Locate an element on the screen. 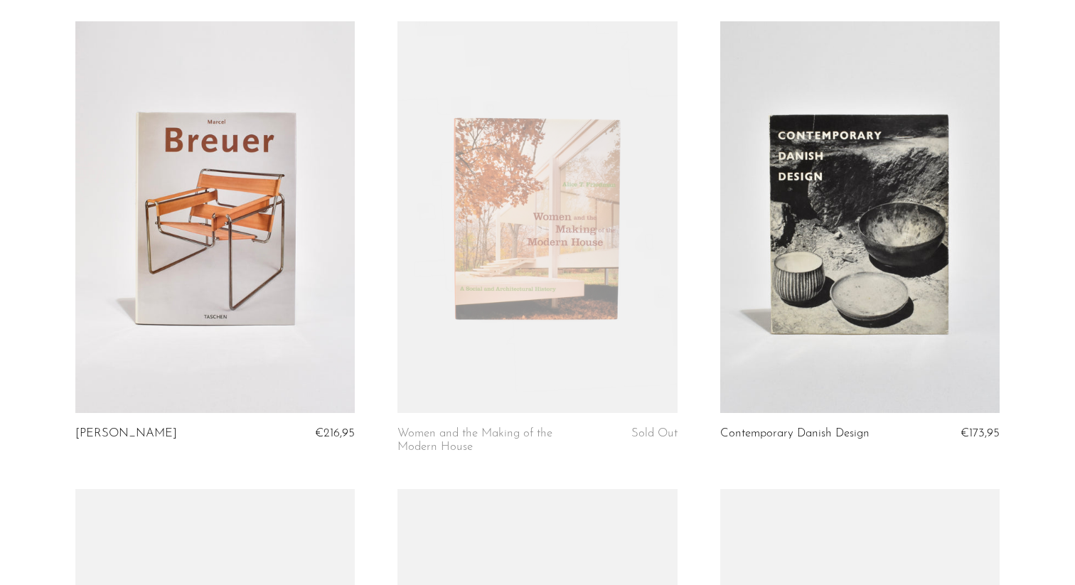  a: Women and the Making of the Modern House is located at coordinates (490, 440).